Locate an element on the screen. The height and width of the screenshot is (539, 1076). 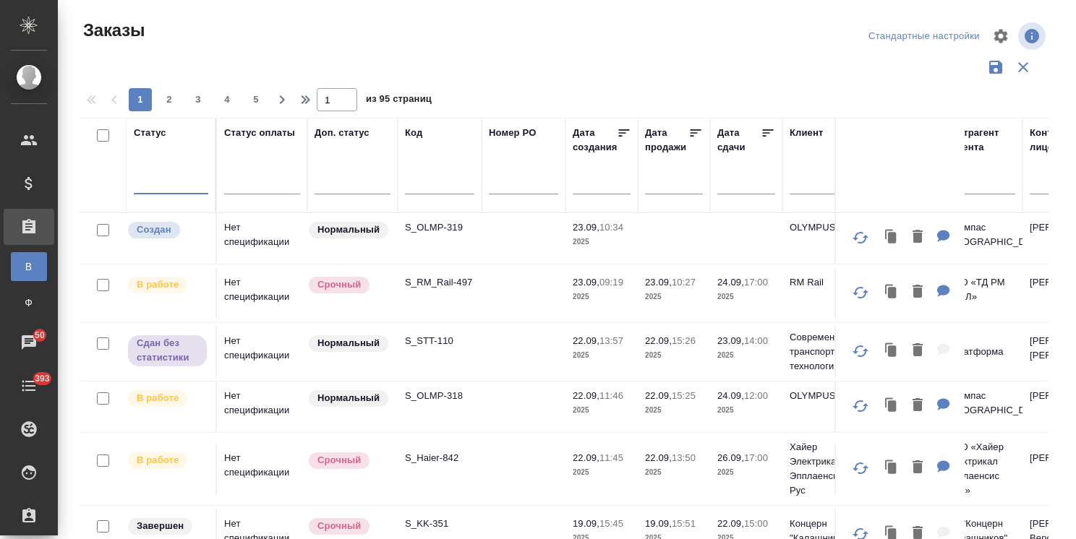
p: Сдан без статистики is located at coordinates (167, 351).